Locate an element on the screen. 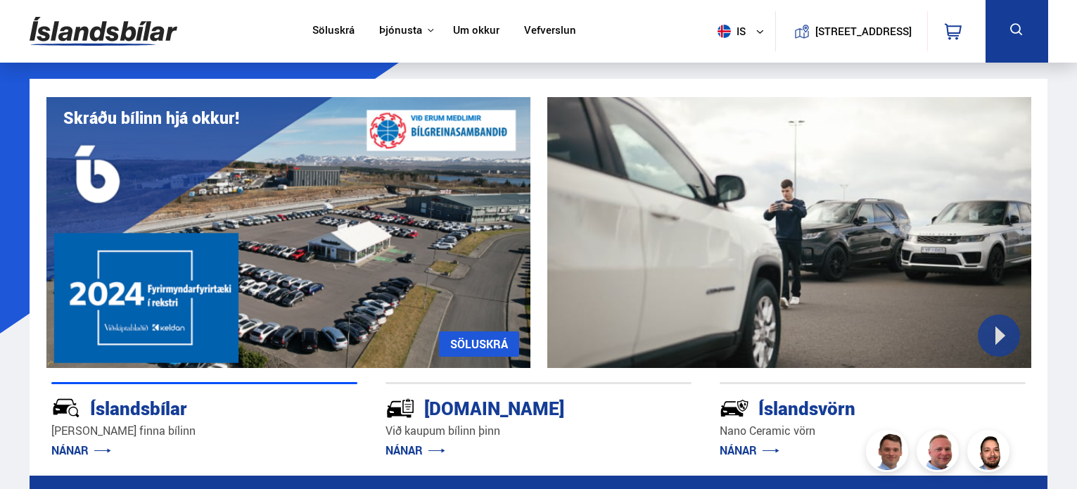 The height and width of the screenshot is (489, 1077). p: Við kaupum bílinn þinn is located at coordinates (538, 430).